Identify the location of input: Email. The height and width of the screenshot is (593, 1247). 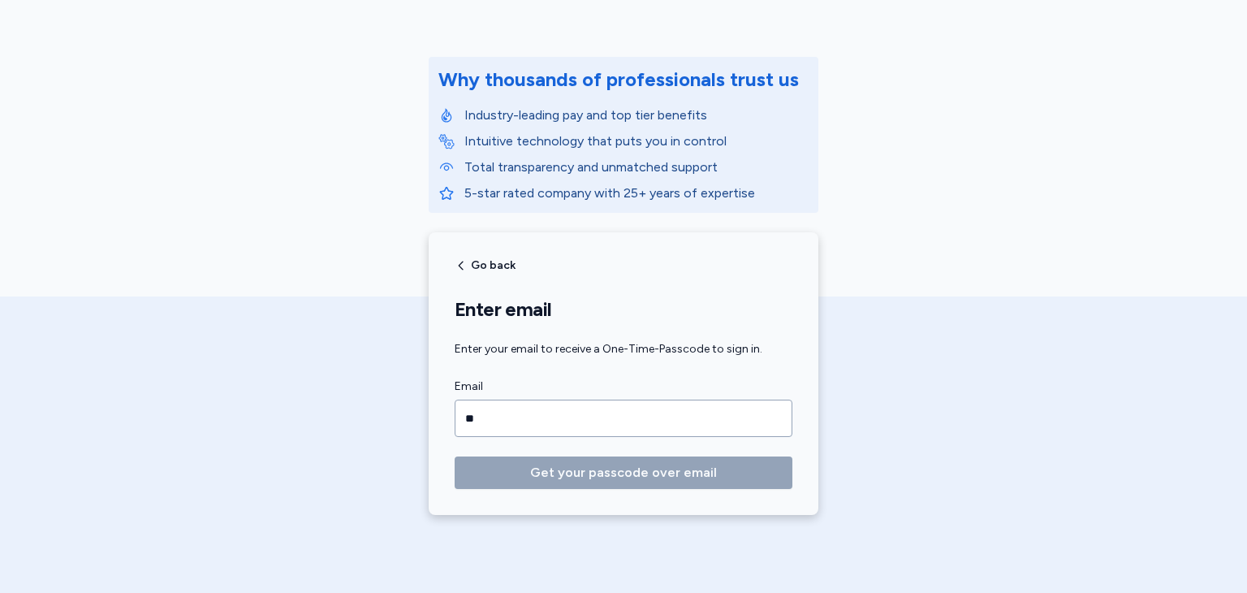
(623, 418).